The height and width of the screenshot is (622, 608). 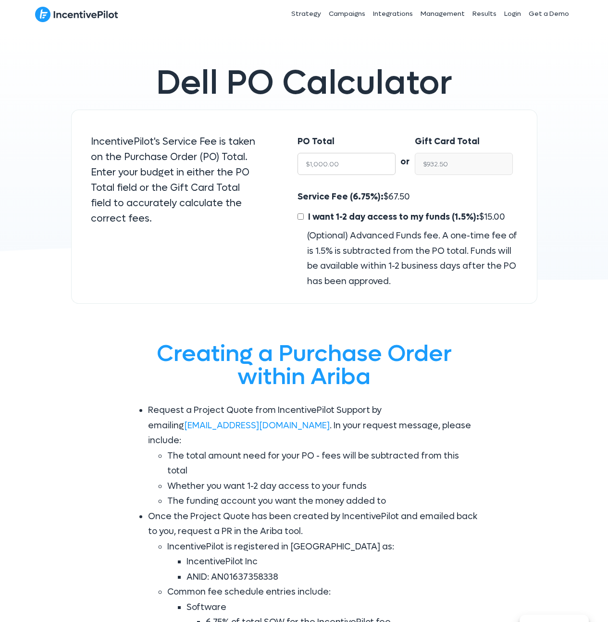 I want to click on li: The total amount need for your PO - fees will be subtracted from this total, so click(x=323, y=463).